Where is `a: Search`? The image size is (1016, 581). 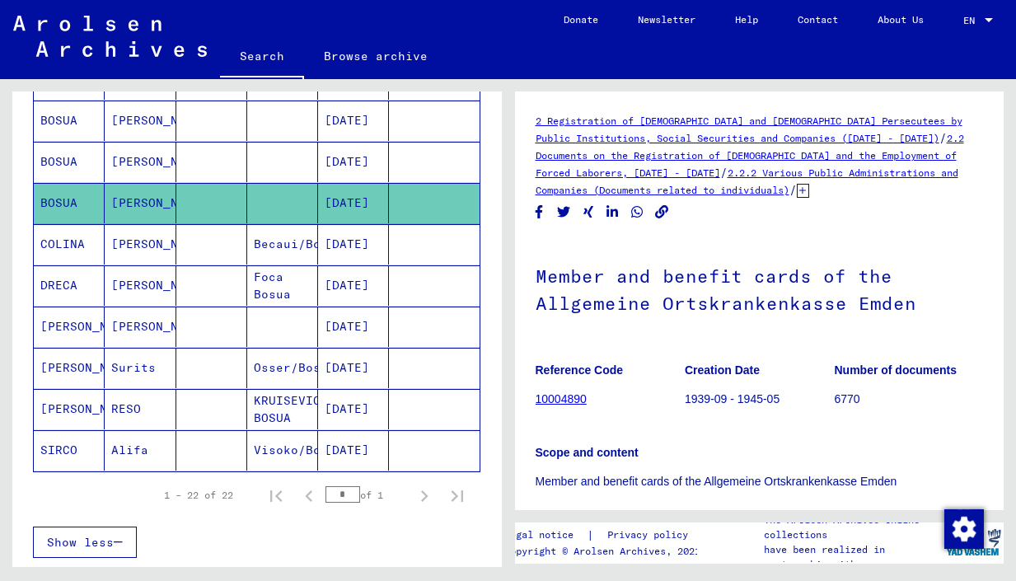 a: Search is located at coordinates (262, 58).